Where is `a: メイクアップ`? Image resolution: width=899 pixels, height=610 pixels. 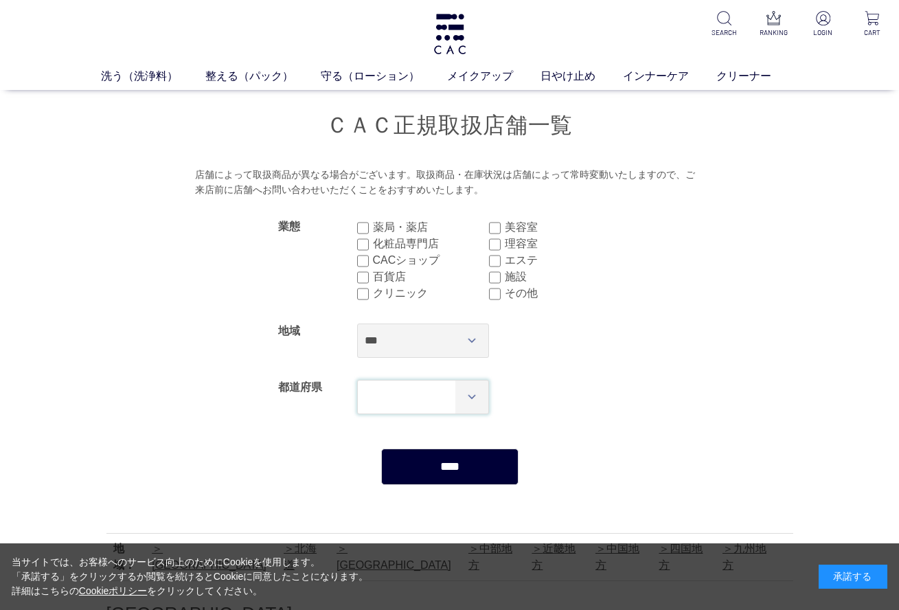 a: メイクアップ is located at coordinates (494, 76).